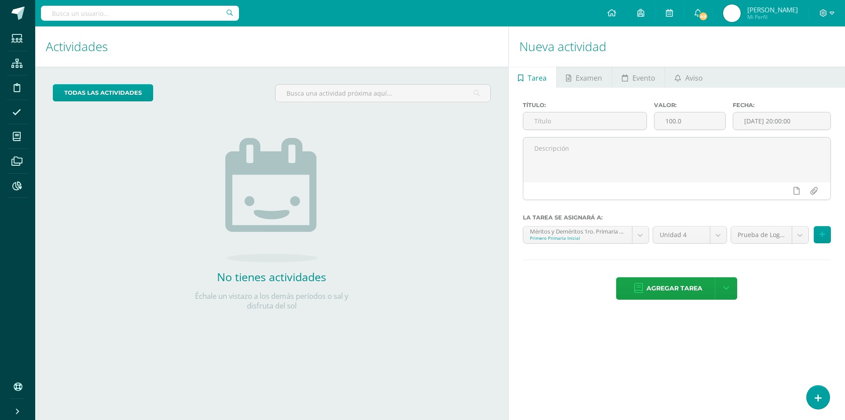 This screenshot has width=845, height=420. I want to click on h1: Actividades, so click(272, 46).